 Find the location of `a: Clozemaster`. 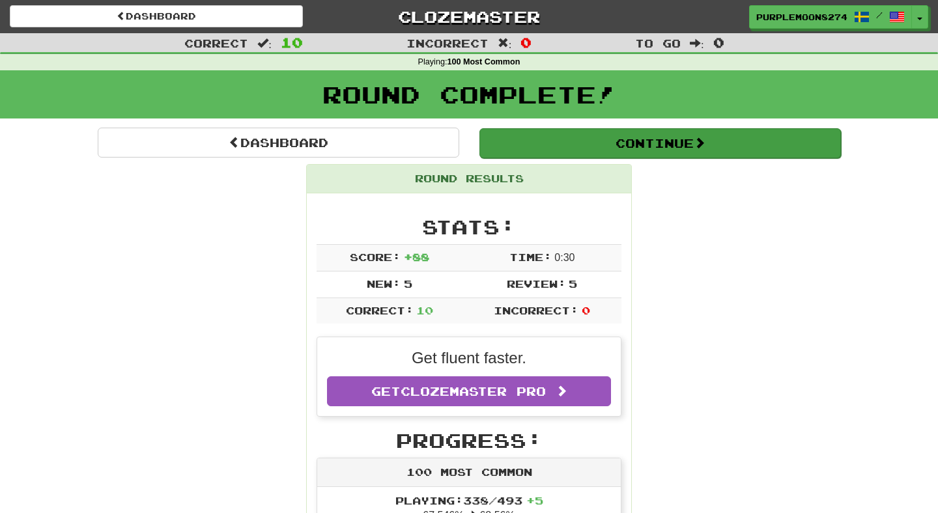

a: Clozemaster is located at coordinates (469, 16).